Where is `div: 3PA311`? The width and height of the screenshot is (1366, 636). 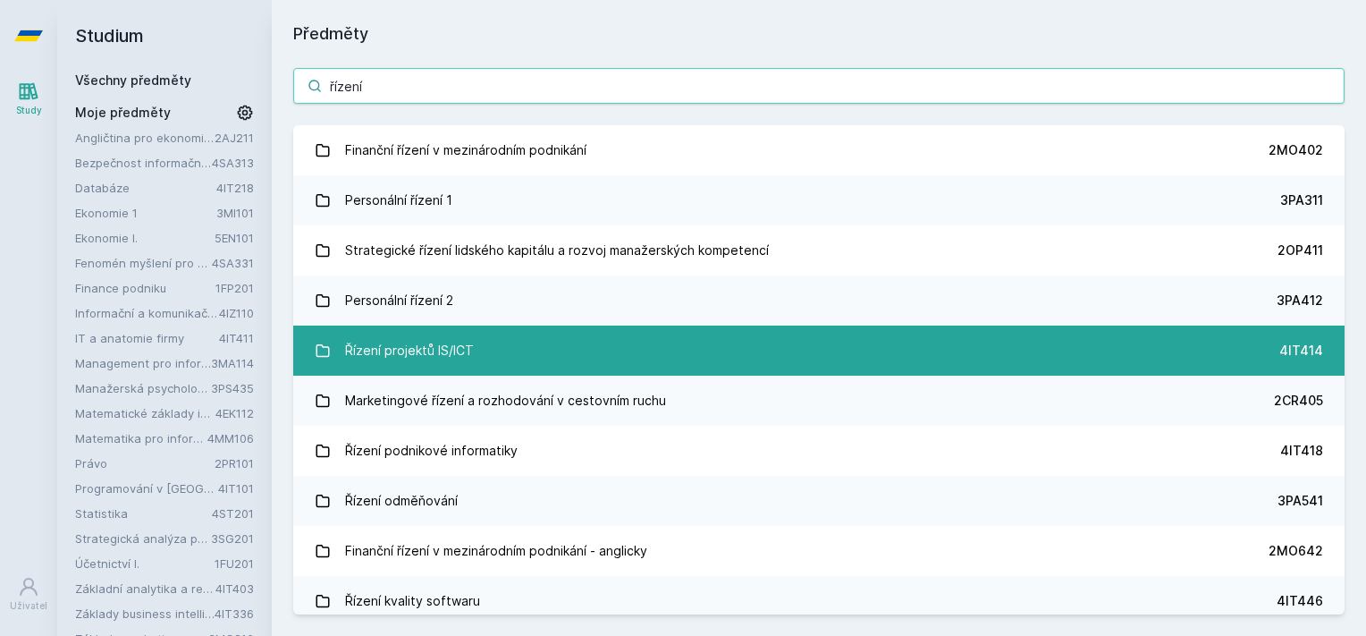
div: 3PA311 is located at coordinates (1302, 200).